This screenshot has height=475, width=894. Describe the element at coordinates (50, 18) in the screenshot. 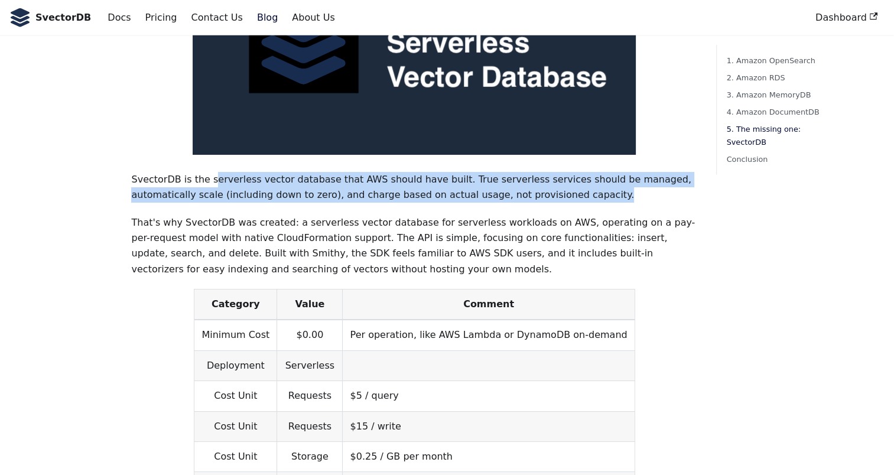

I see `a: SvectorDB LogoSvectorDB` at that location.